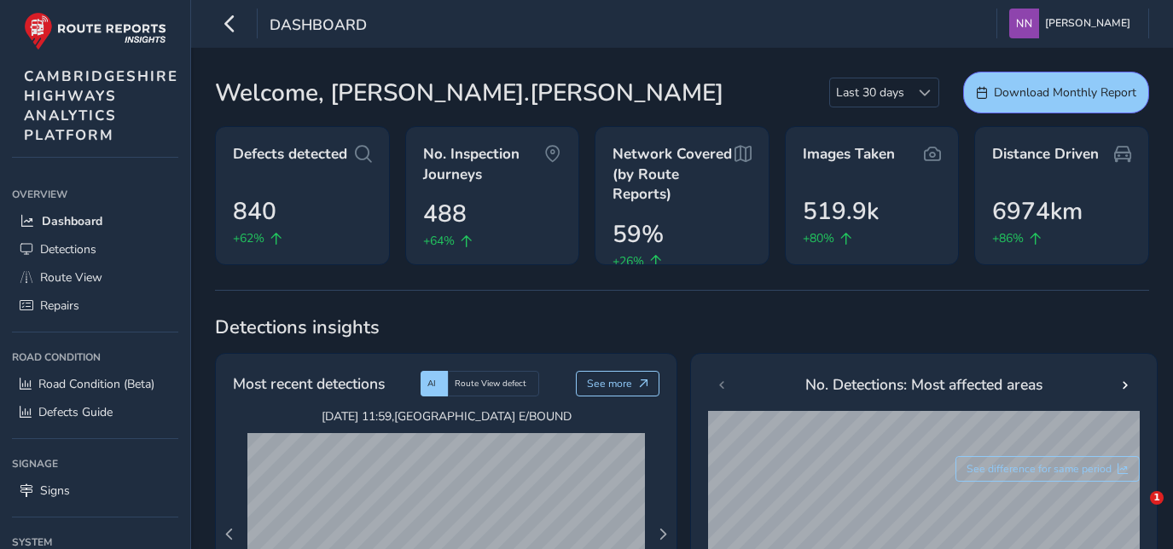  I want to click on span: Route View defect, so click(491, 384).